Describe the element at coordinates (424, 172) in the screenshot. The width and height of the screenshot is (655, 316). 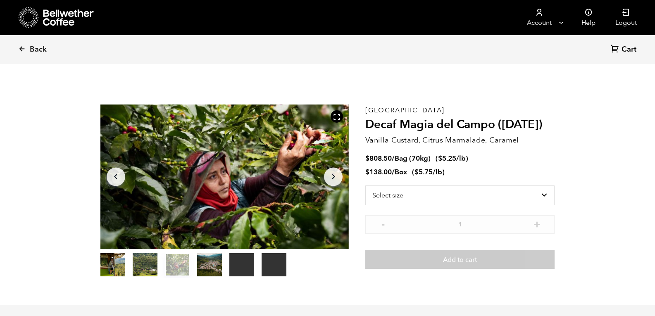
I see `bdi: 5.75` at that location.